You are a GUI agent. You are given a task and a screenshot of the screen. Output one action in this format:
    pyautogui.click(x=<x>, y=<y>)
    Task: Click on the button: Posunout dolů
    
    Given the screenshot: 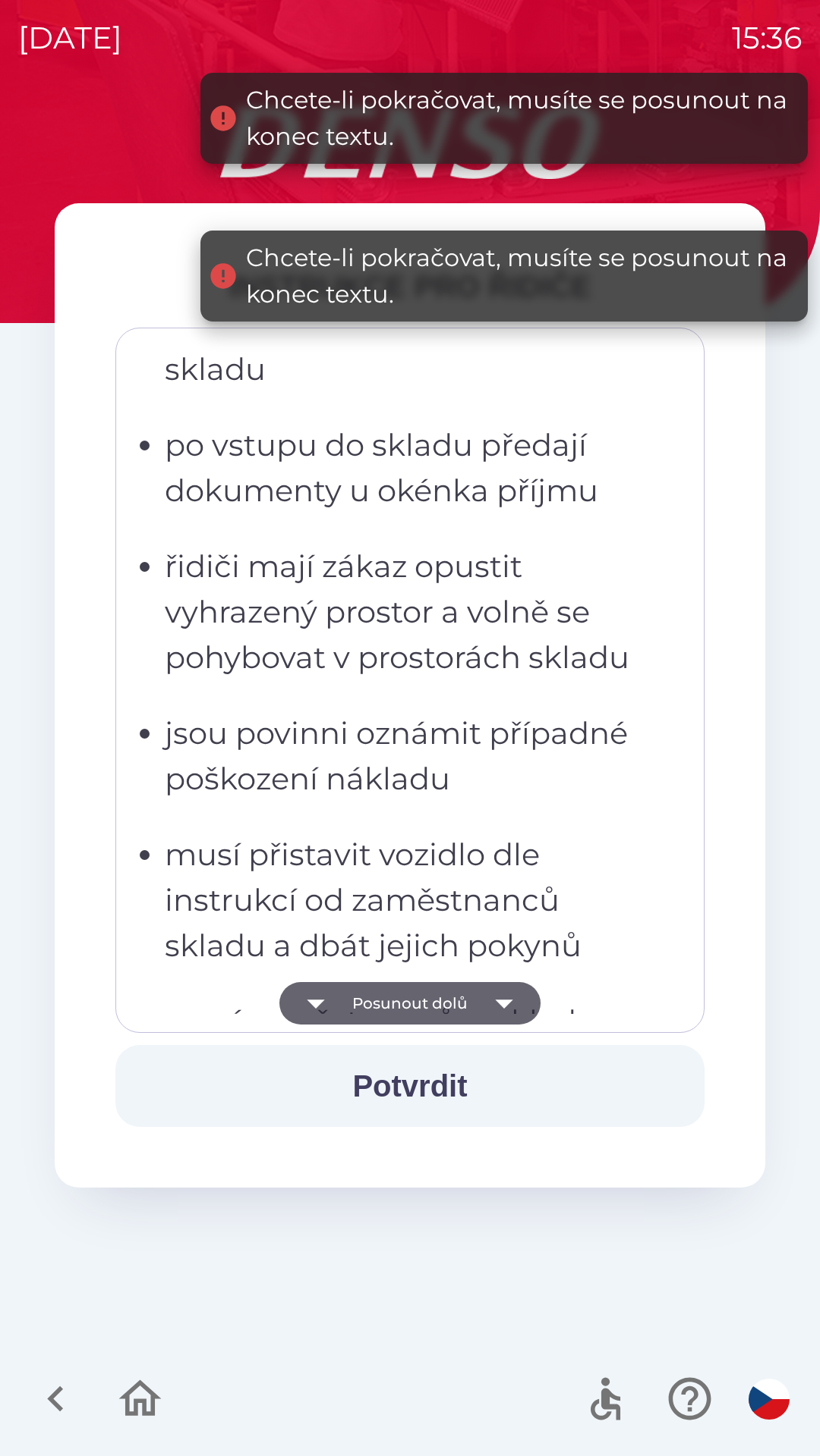 What is the action you would take?
    pyautogui.click(x=410, y=1004)
    